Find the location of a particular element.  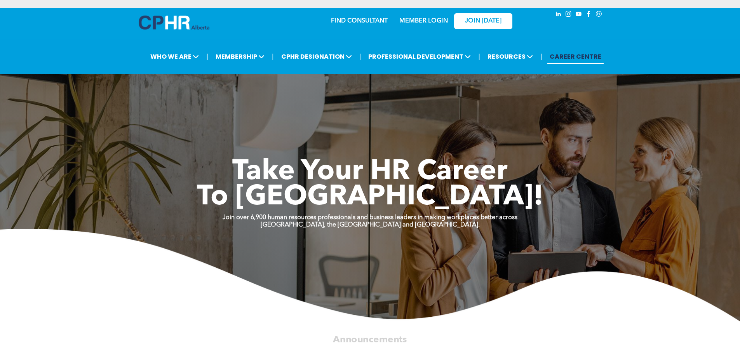

a: MEMBER LOGIN is located at coordinates (423, 21).